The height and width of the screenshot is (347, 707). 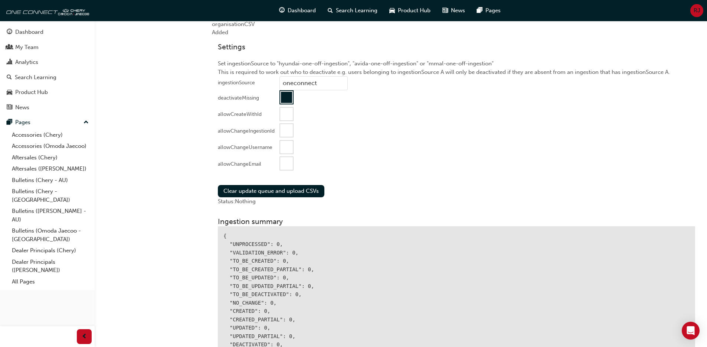 What do you see at coordinates (697, 10) in the screenshot?
I see `span: RJ` at bounding box center [697, 10].